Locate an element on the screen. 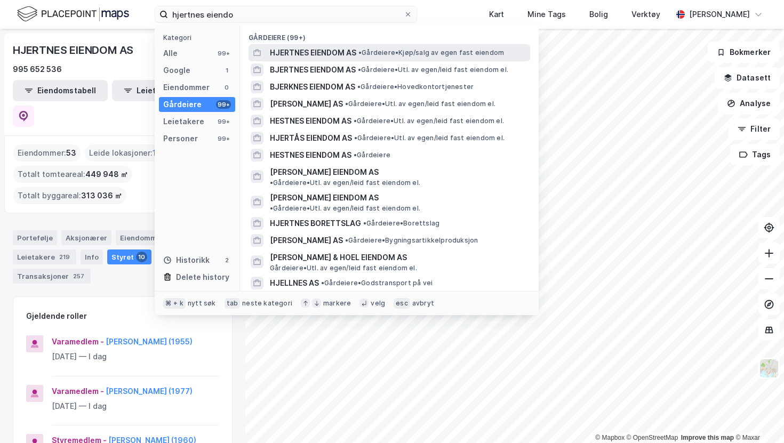  div: Portefølje is located at coordinates (35, 238).